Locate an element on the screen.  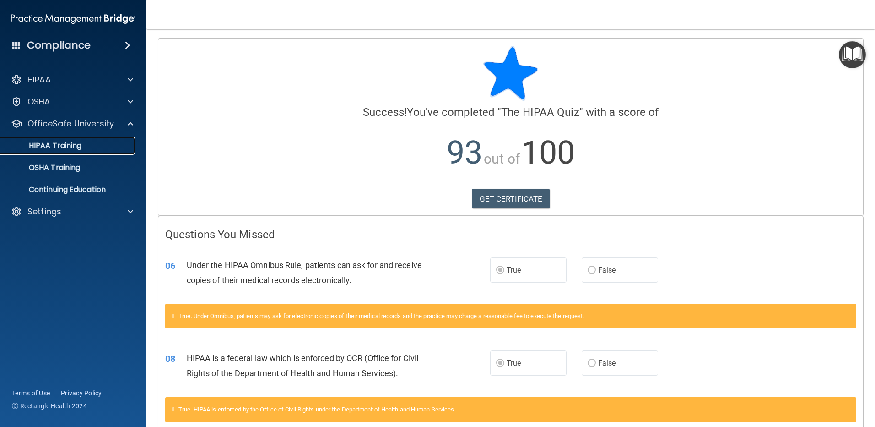
span: 06 is located at coordinates (170, 265).